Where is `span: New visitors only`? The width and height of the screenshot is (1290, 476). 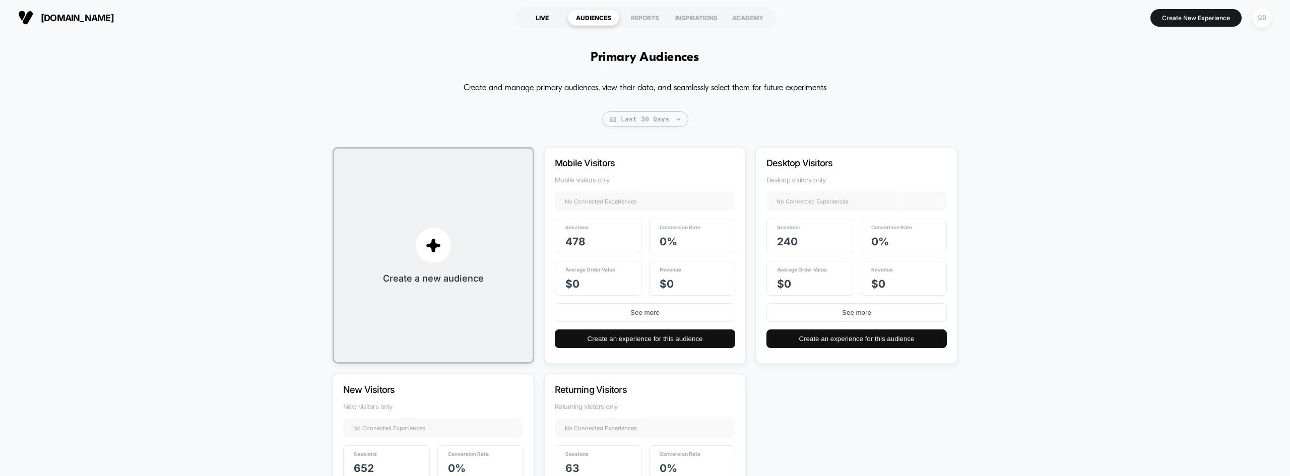 span: New visitors only is located at coordinates (433, 407).